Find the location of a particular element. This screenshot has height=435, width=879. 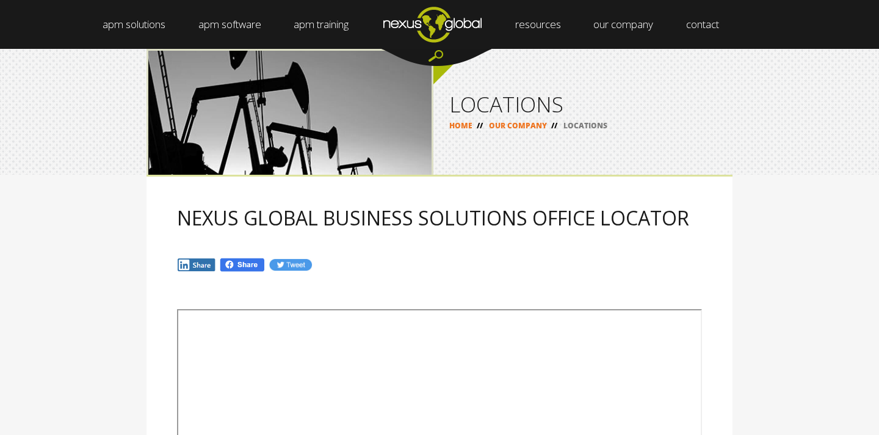

img: In.jpg is located at coordinates (197, 264).